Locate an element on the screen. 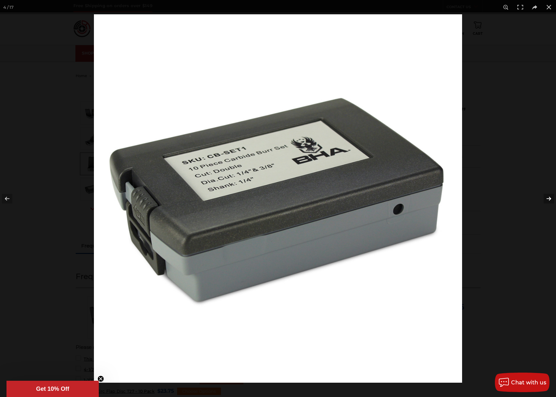  button: Next (arrow right) is located at coordinates (545, 199).